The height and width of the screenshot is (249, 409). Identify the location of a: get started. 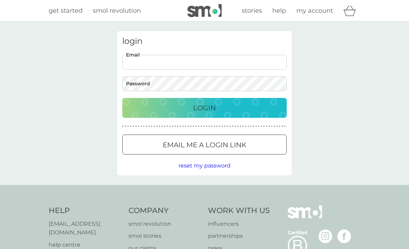
(65, 11).